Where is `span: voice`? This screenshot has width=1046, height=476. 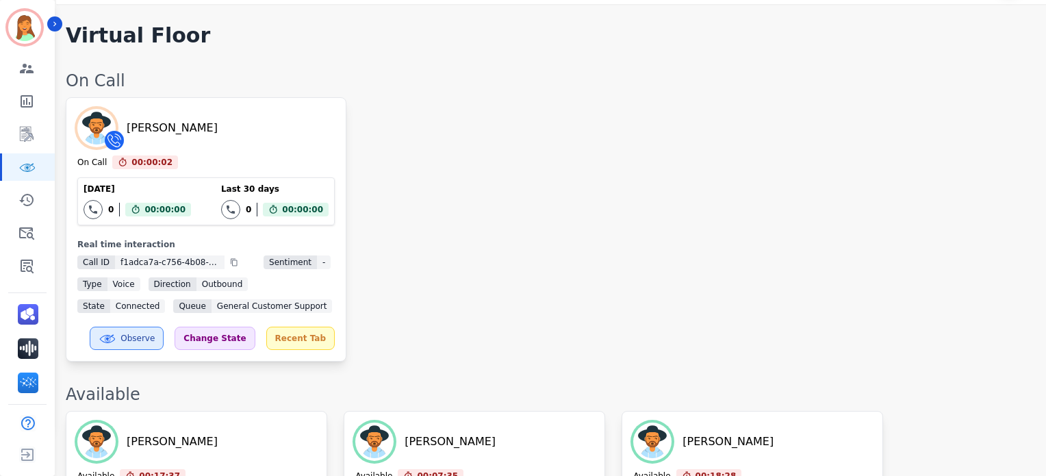 span: voice is located at coordinates (124, 284).